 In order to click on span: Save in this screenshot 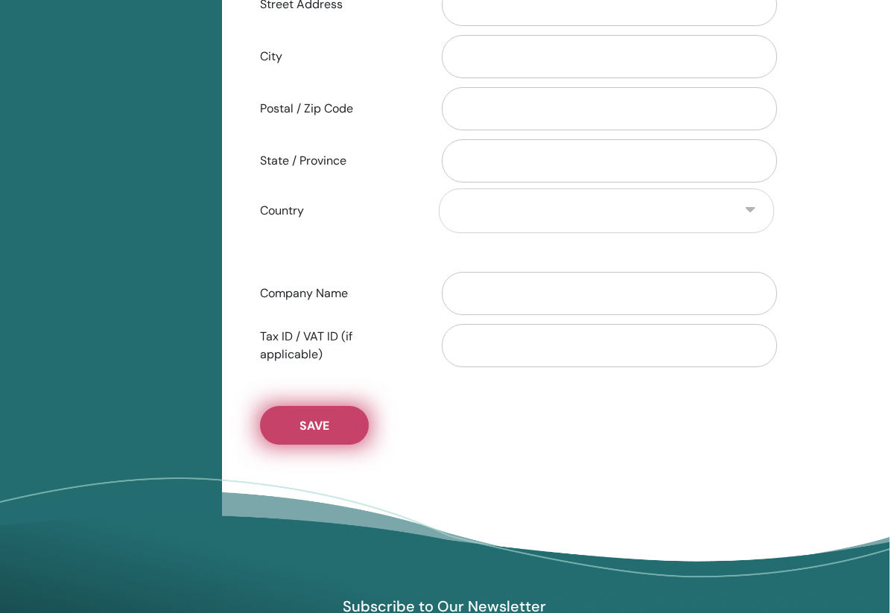, I will do `click(314, 425)`.